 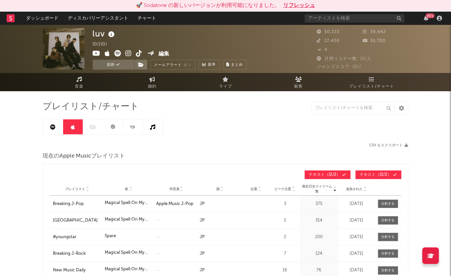 What do you see at coordinates (77, 254) in the screenshot?
I see `div: Breaking J-Rock` at bounding box center [77, 254].